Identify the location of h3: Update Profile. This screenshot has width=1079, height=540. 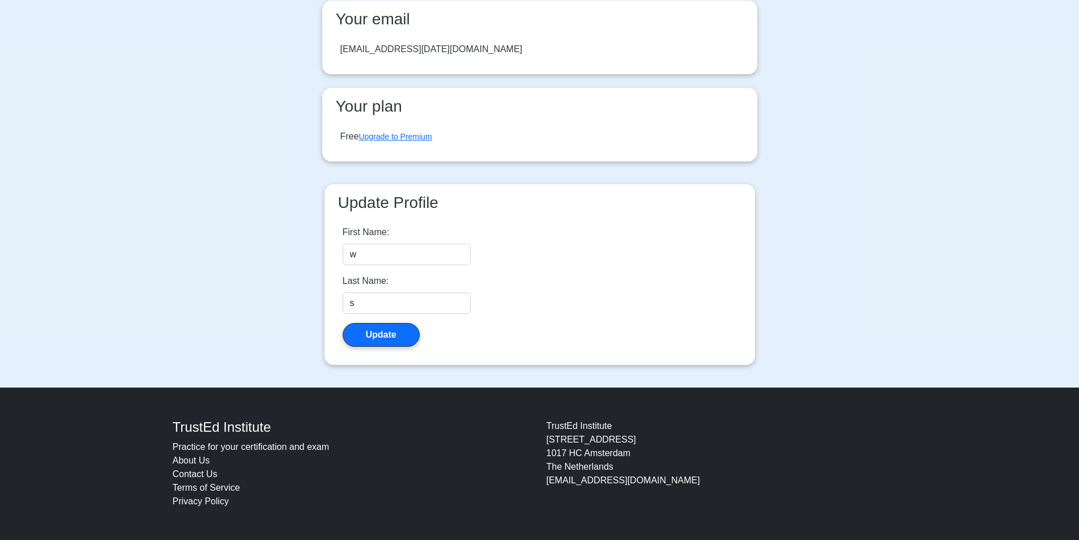
(540, 203).